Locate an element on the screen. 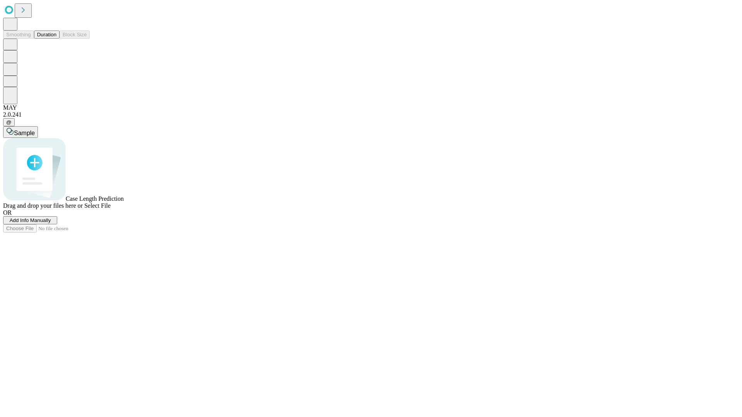 The height and width of the screenshot is (417, 742). span: Sample is located at coordinates (24, 133).